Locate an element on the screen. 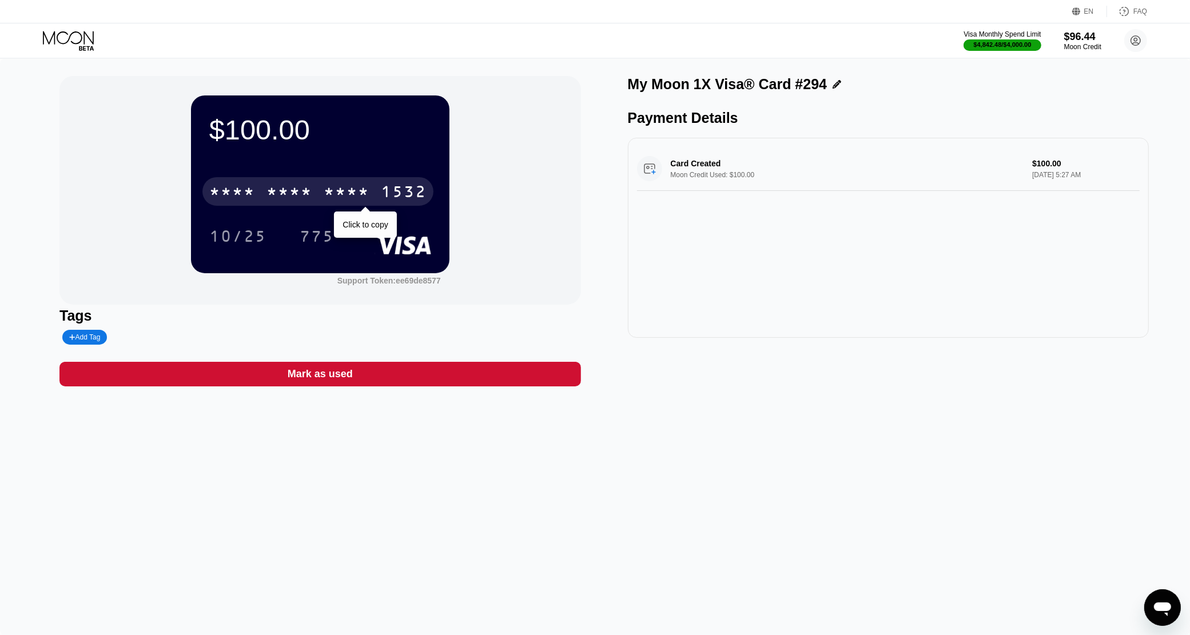 The height and width of the screenshot is (635, 1190). div: 1532 is located at coordinates (404, 193).